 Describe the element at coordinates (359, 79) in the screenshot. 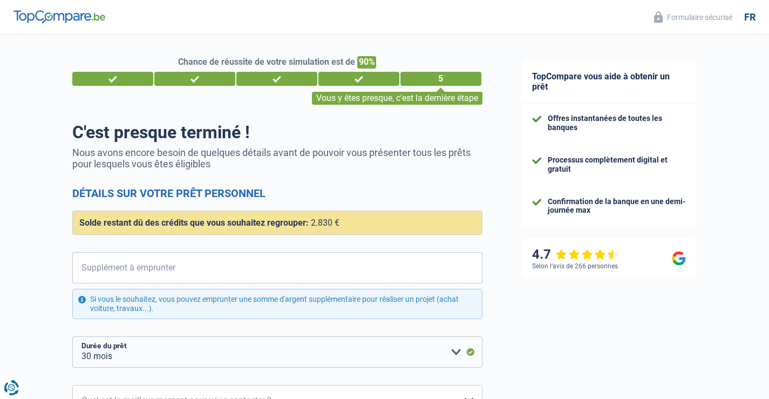

I see `div: 4` at that location.